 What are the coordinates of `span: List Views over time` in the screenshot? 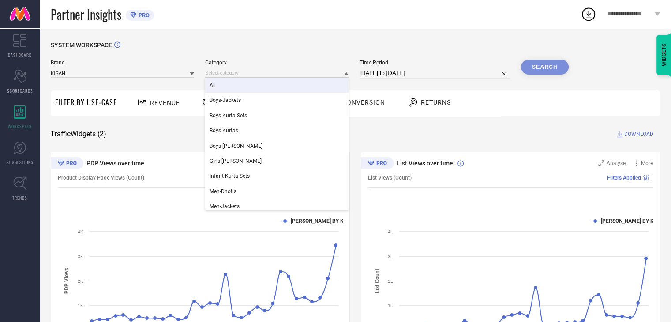 It's located at (425, 163).